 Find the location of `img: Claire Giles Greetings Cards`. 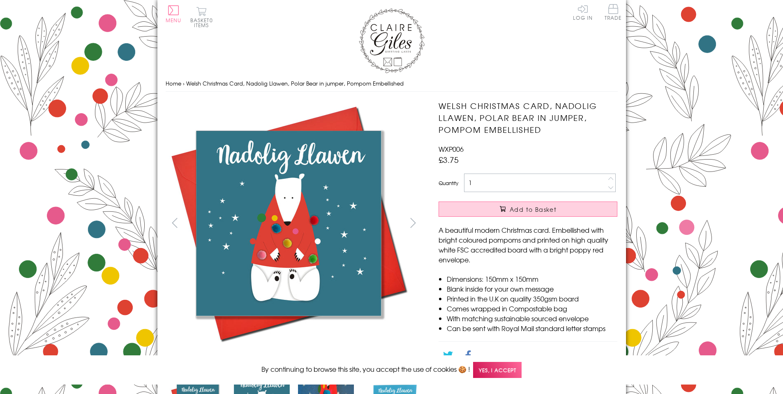

img: Claire Giles Greetings Cards is located at coordinates (392, 41).